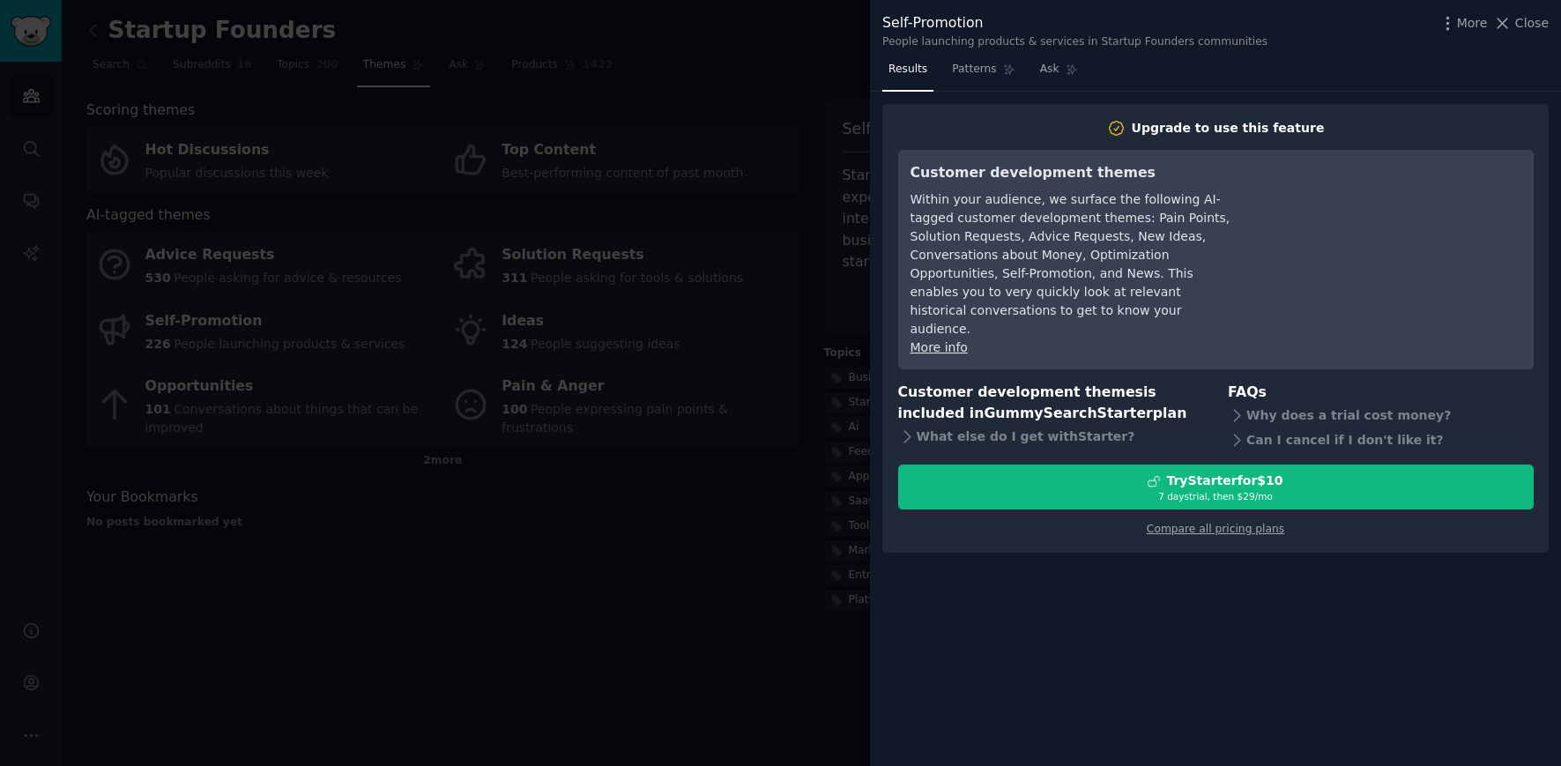 The width and height of the screenshot is (1561, 766). What do you see at coordinates (1050, 70) in the screenshot?
I see `span: Ask` at bounding box center [1050, 70].